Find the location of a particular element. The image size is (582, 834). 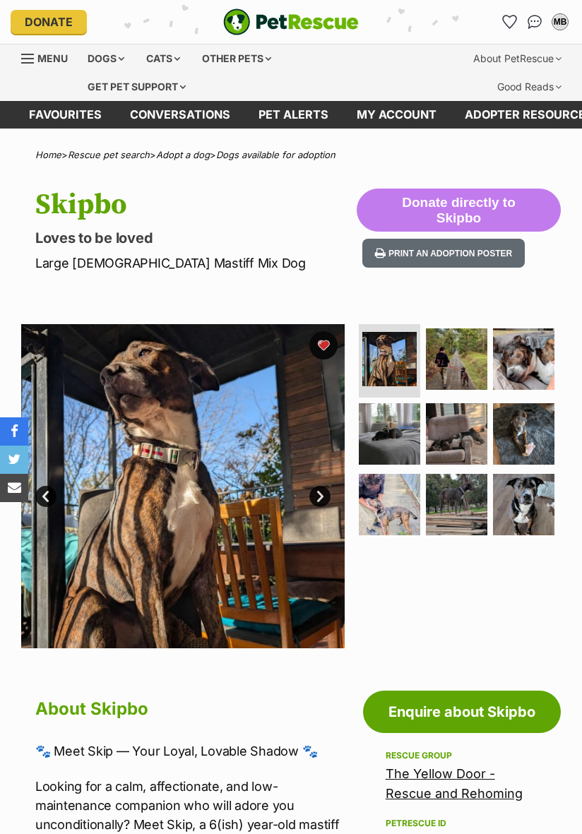

a: The Yellow Door - Rescue and Rehoming is located at coordinates (454, 783).